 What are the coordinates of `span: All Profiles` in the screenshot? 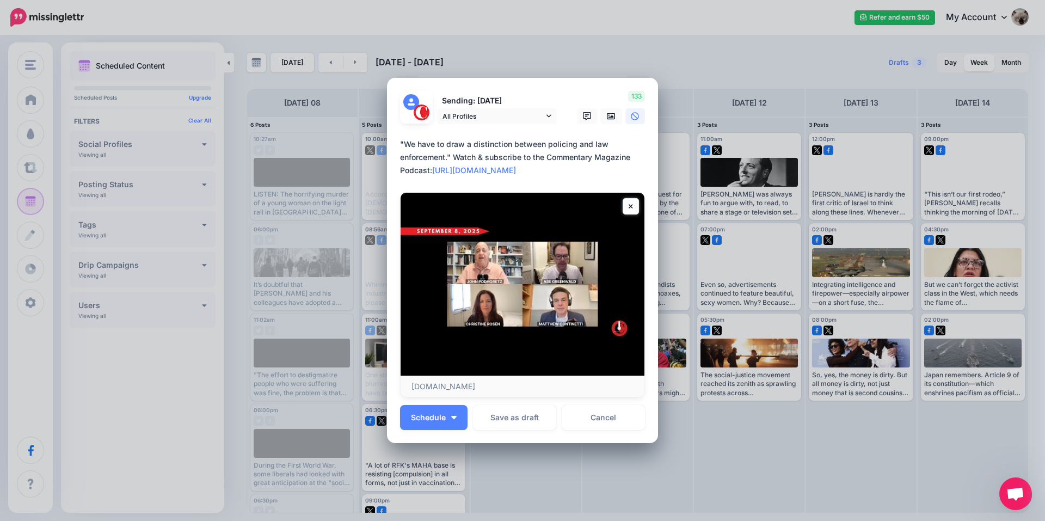 It's located at (493, 116).